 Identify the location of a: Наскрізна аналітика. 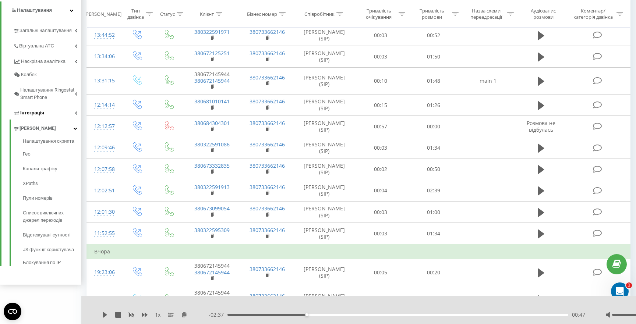
(47, 60).